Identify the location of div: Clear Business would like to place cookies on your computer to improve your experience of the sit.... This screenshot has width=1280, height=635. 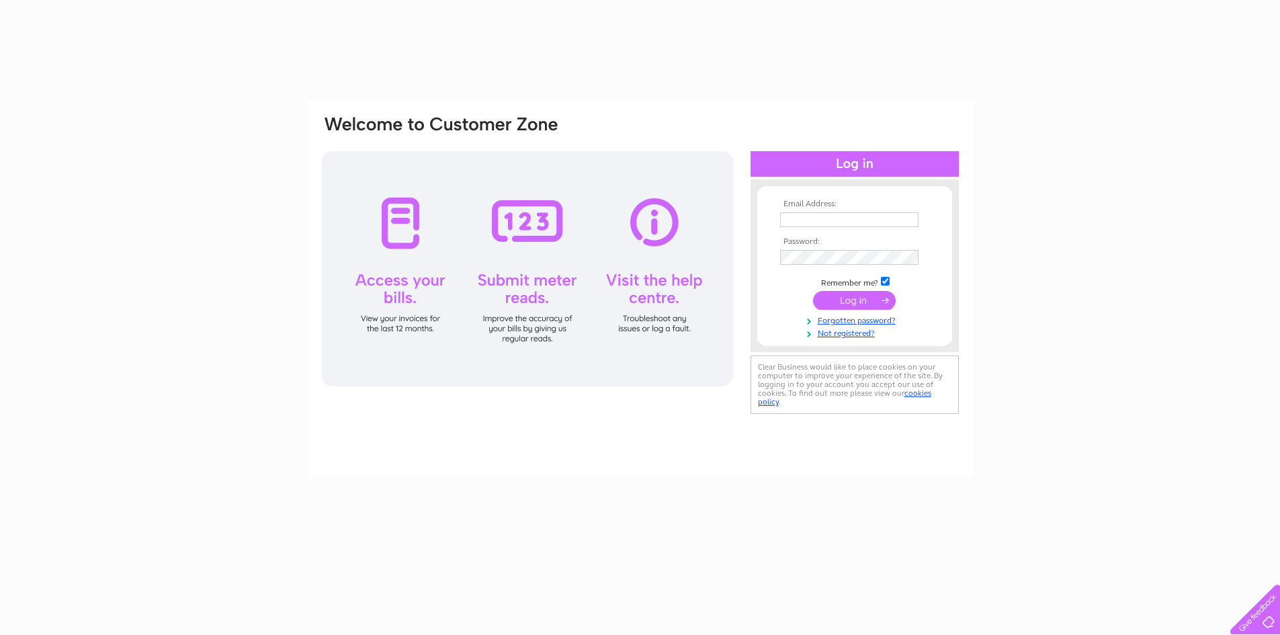
(854, 384).